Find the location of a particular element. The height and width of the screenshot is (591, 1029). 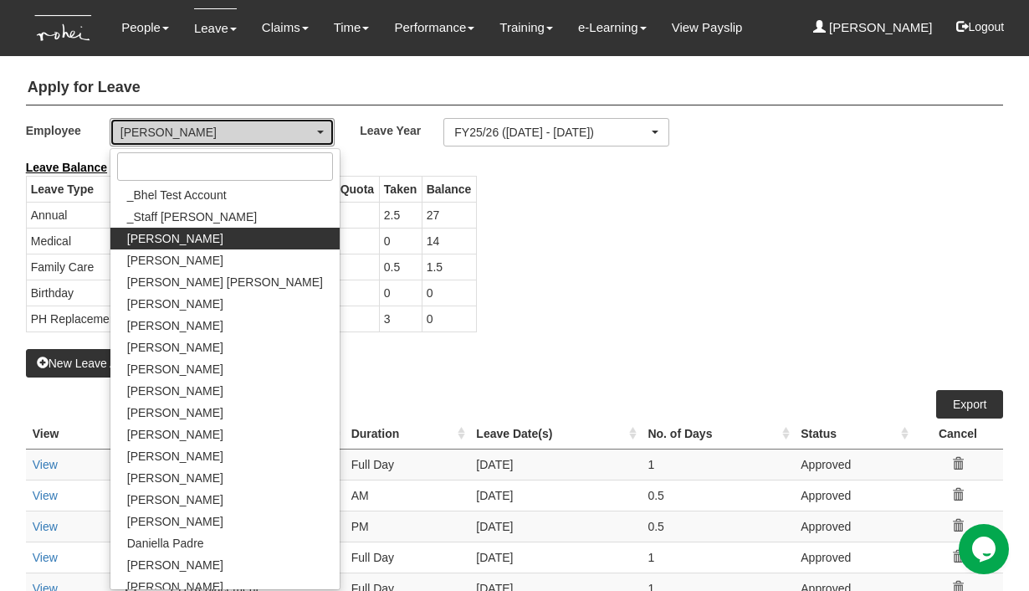

button: Logout is located at coordinates (980, 27).